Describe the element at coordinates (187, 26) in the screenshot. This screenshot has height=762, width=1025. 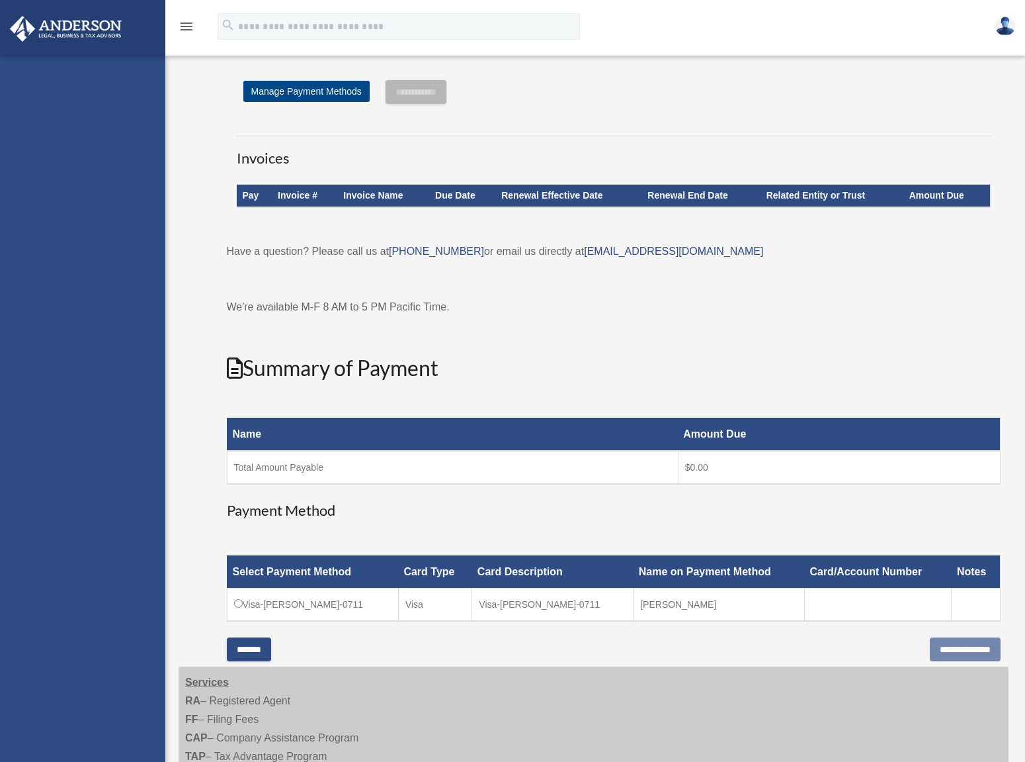
I see `i: menu` at that location.